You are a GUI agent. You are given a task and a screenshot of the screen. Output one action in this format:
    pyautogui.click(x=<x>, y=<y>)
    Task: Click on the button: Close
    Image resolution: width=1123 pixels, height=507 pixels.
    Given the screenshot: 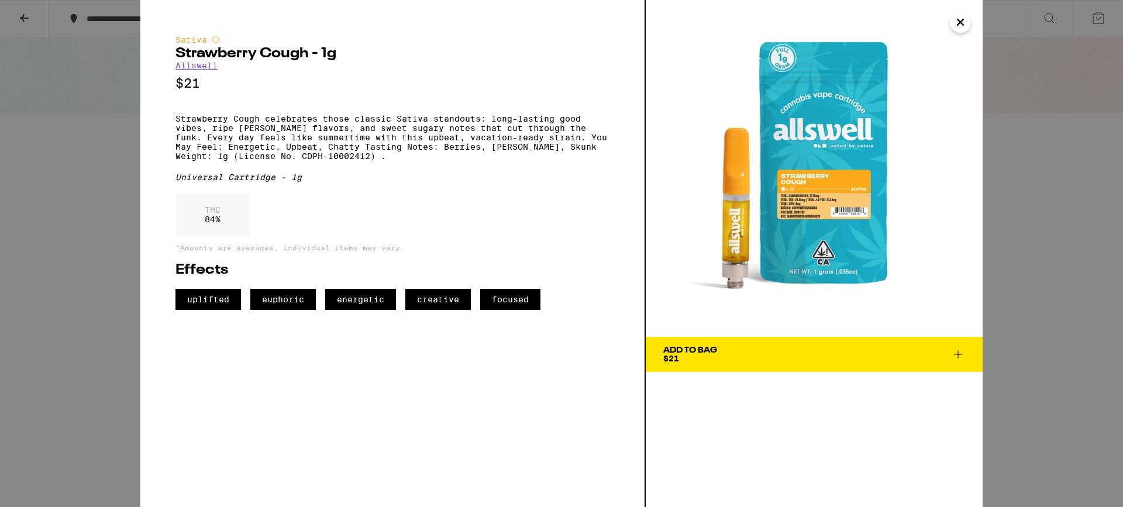 What is the action you would take?
    pyautogui.click(x=960, y=22)
    